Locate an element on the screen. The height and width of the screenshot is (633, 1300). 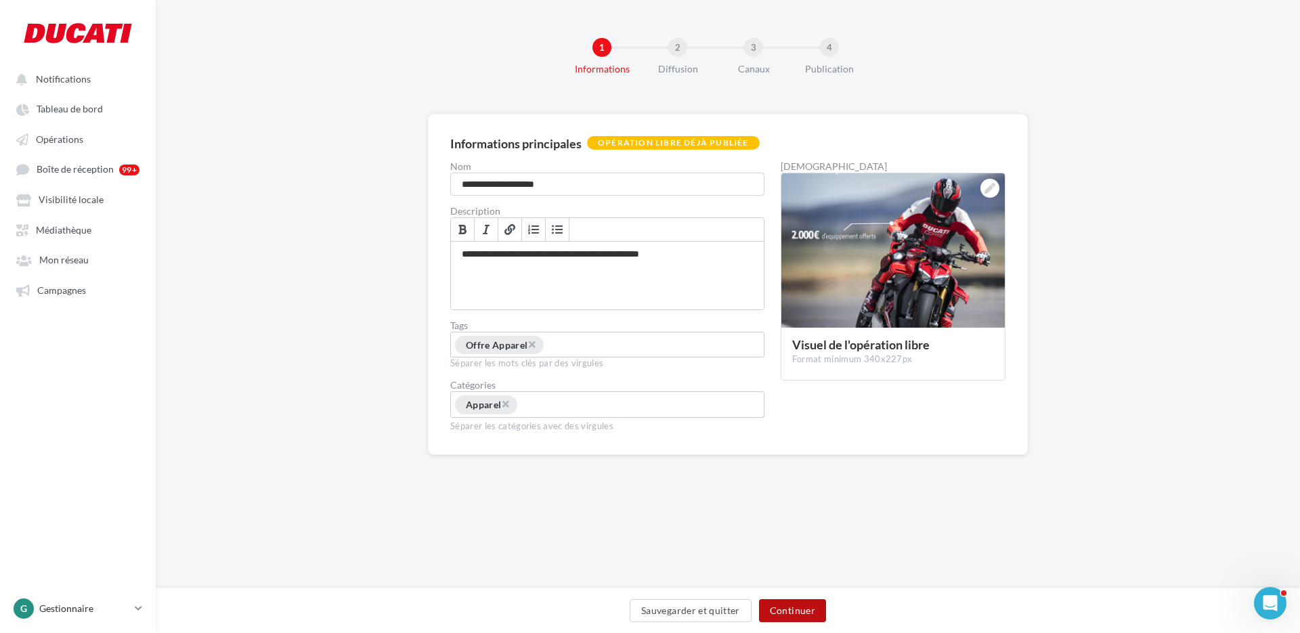
a: Insérer/Supprimer une liste numérotée is located at coordinates (534, 230).